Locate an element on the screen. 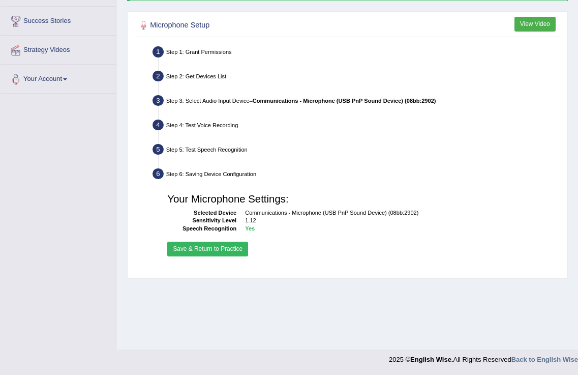 This screenshot has height=375, width=578. h3: Your Microphone Settings: is located at coordinates (361, 199).